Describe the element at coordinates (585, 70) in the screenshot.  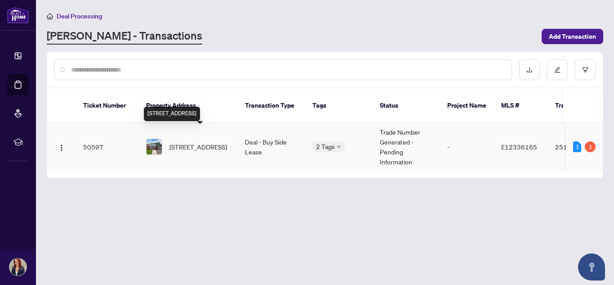
I see `span: filter` at that location.